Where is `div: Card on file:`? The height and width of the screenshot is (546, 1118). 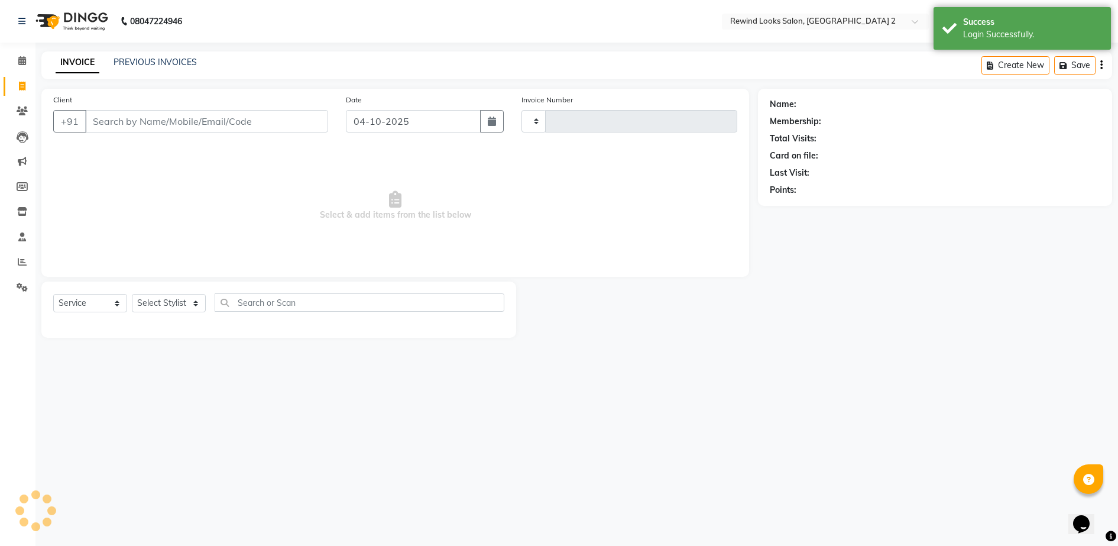 div: Card on file: is located at coordinates (794, 155).